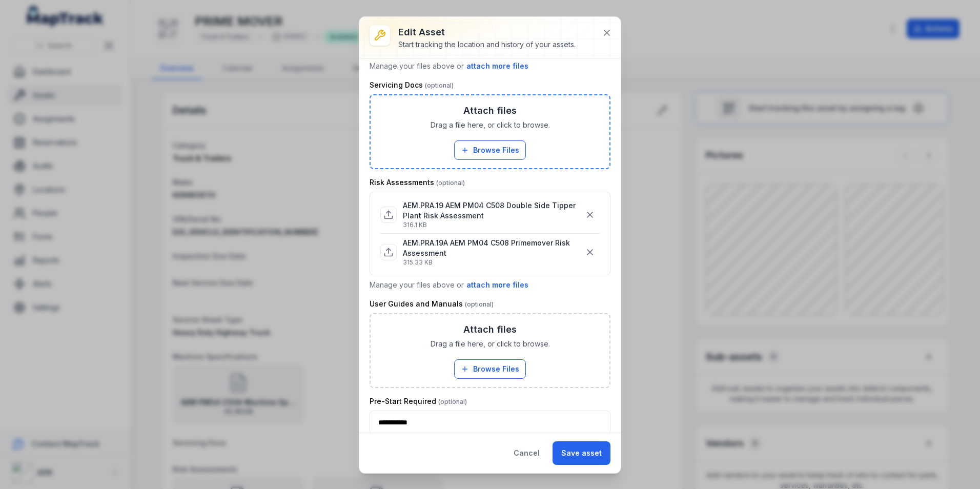 The height and width of the screenshot is (489, 980). What do you see at coordinates (491, 211) in the screenshot?
I see `p: AEM.PRA.19 AEM PM04 C508 Double Side Tipper Plant Risk Assessment` at bounding box center [491, 211].